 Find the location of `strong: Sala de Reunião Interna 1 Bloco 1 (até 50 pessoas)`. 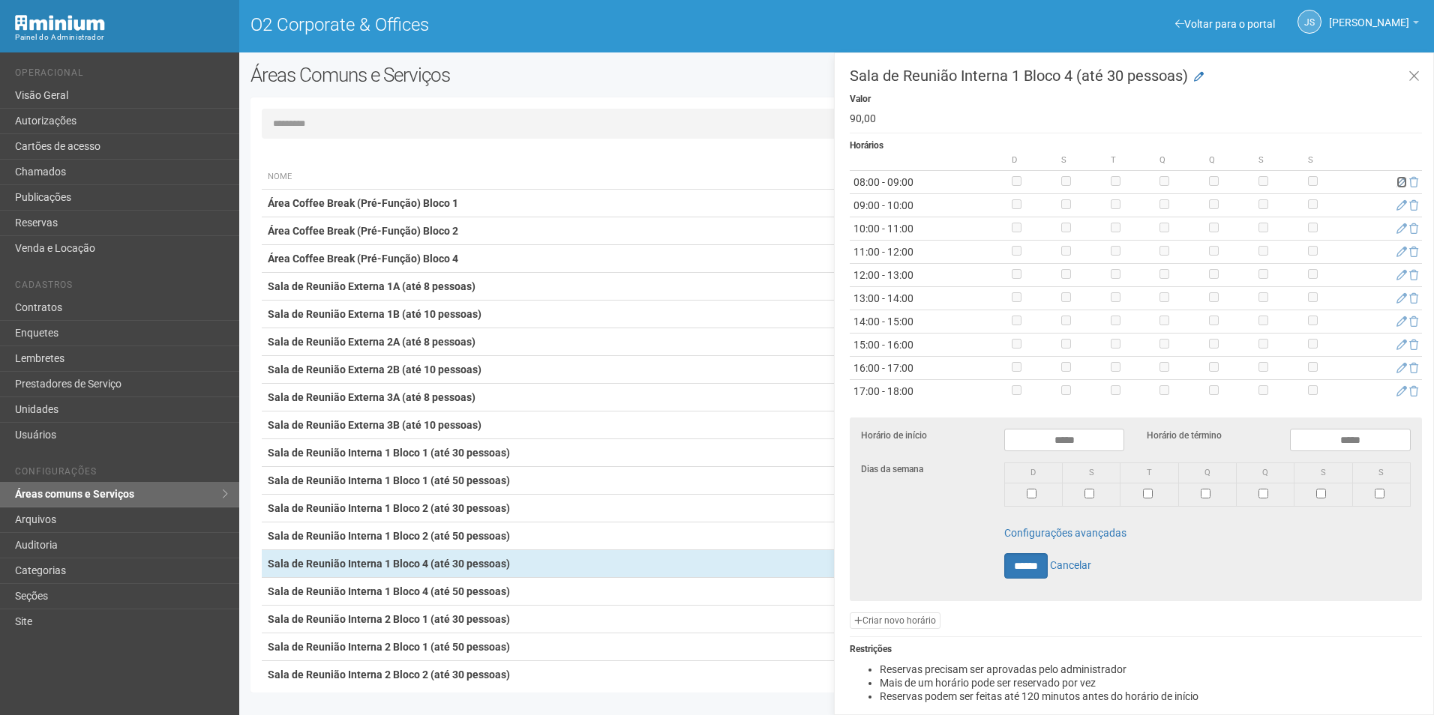

strong: Sala de Reunião Interna 1 Bloco 1 (até 50 pessoas) is located at coordinates (388, 481).